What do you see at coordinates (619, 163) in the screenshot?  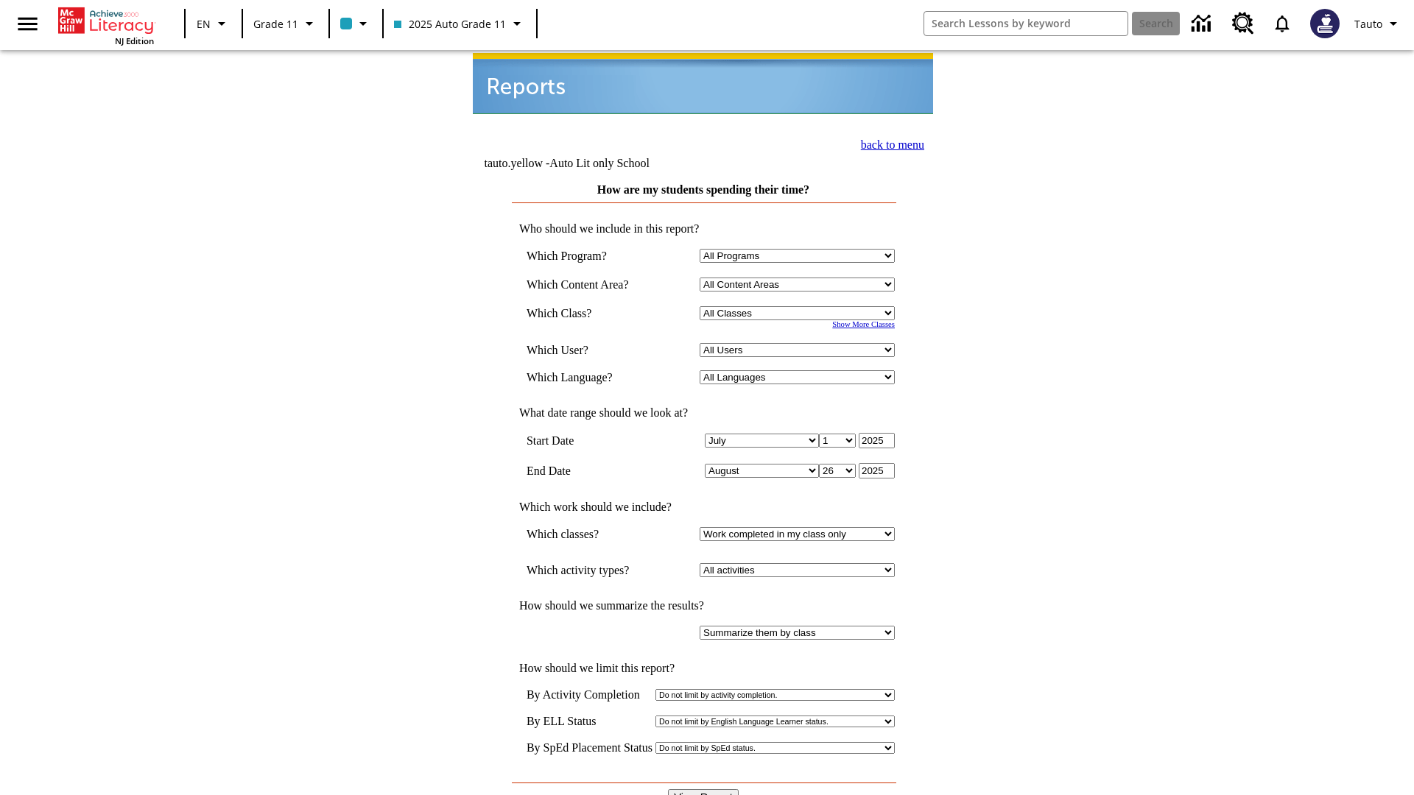 I see `td: tauto.yellow -` at bounding box center [619, 163].